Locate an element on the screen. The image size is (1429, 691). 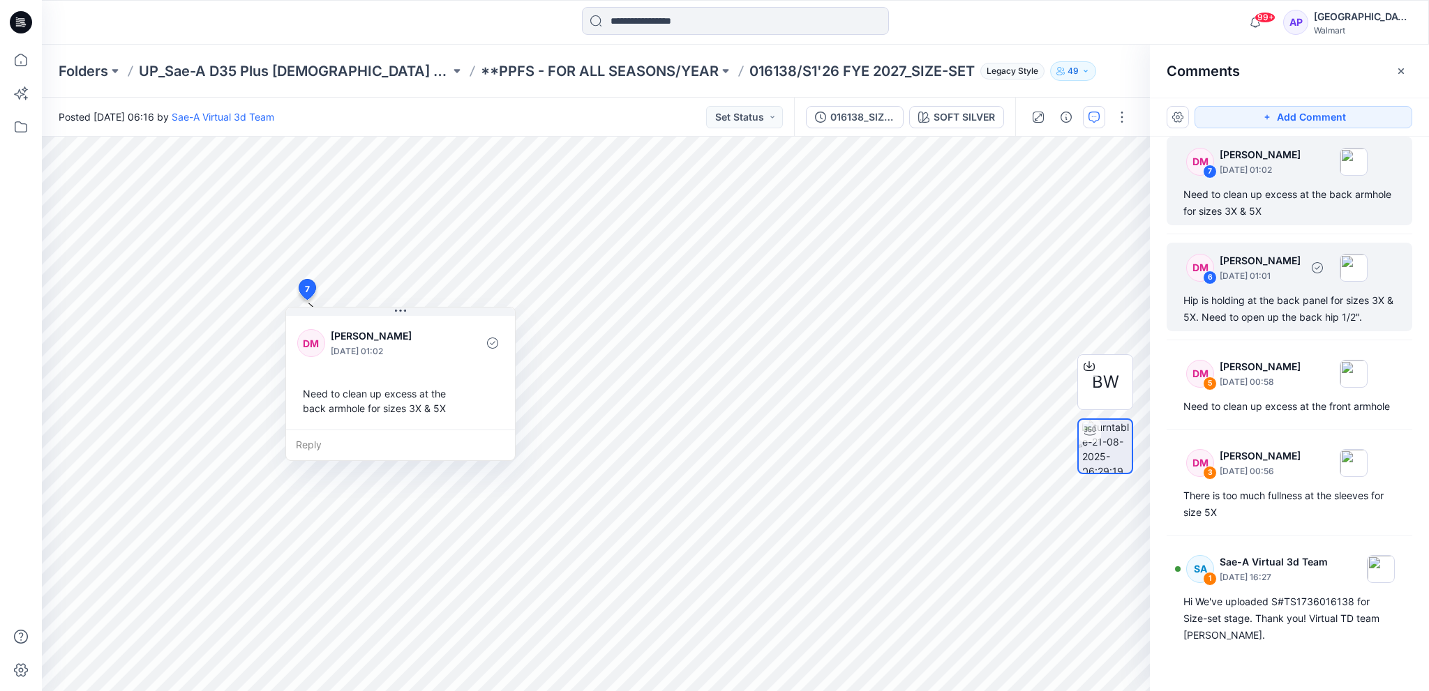
div: 016138_SIZE-SET_TS PUFF SLV FLEECE SAEA 081925 is located at coordinates (862, 117).